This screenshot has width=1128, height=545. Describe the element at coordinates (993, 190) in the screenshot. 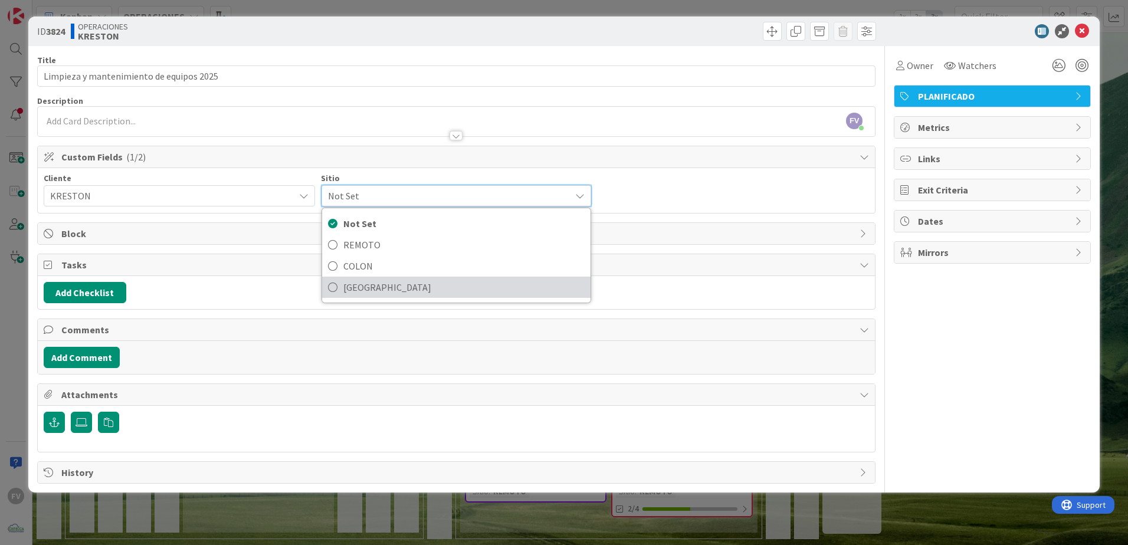

I see `span: Exit Criteria` at that location.